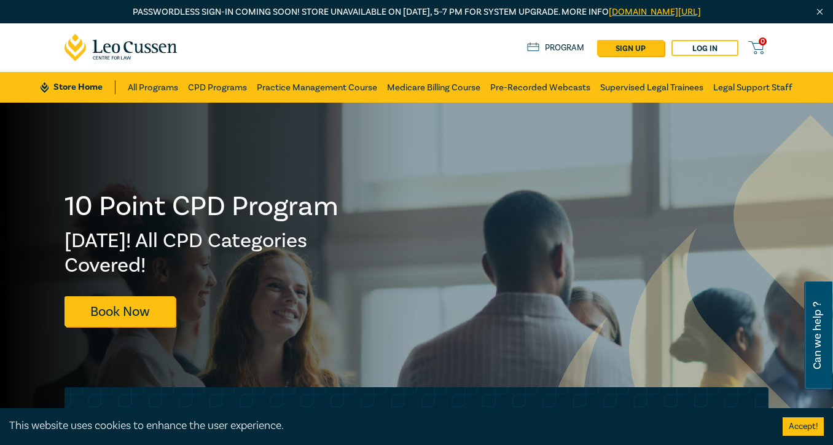 This screenshot has height=445, width=833. Describe the element at coordinates (705, 48) in the screenshot. I see `a: Log in` at that location.